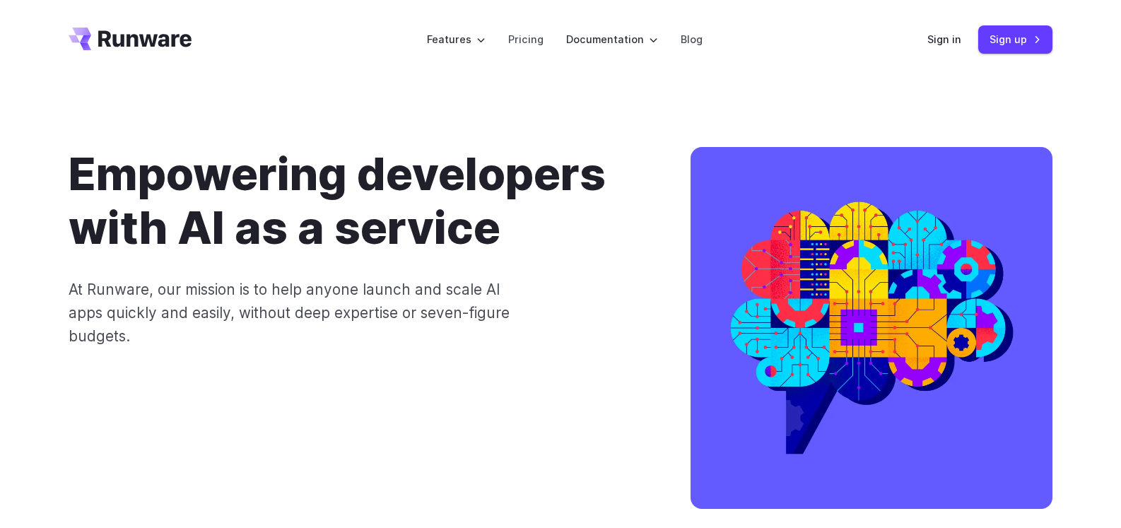 The width and height of the screenshot is (1121, 528). What do you see at coordinates (456, 39) in the screenshot?
I see `label: Features` at bounding box center [456, 39].